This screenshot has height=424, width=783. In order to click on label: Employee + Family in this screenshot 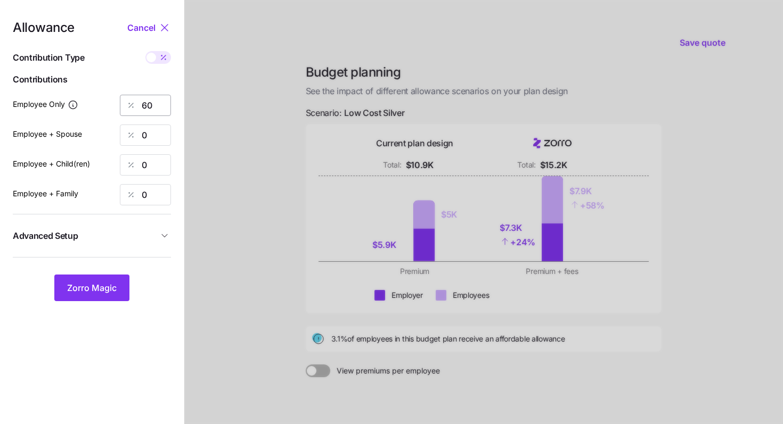, I will do `click(45, 194)`.